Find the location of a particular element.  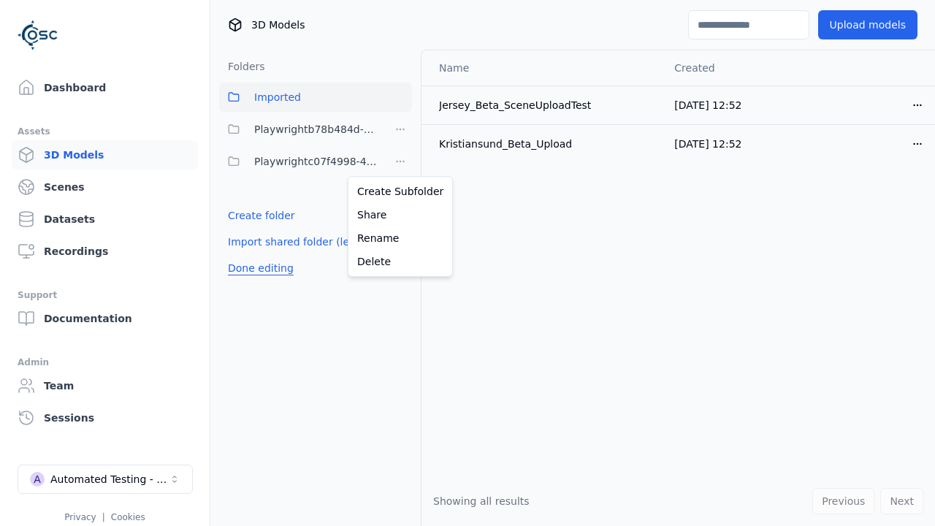

a: Rename is located at coordinates (400, 238).